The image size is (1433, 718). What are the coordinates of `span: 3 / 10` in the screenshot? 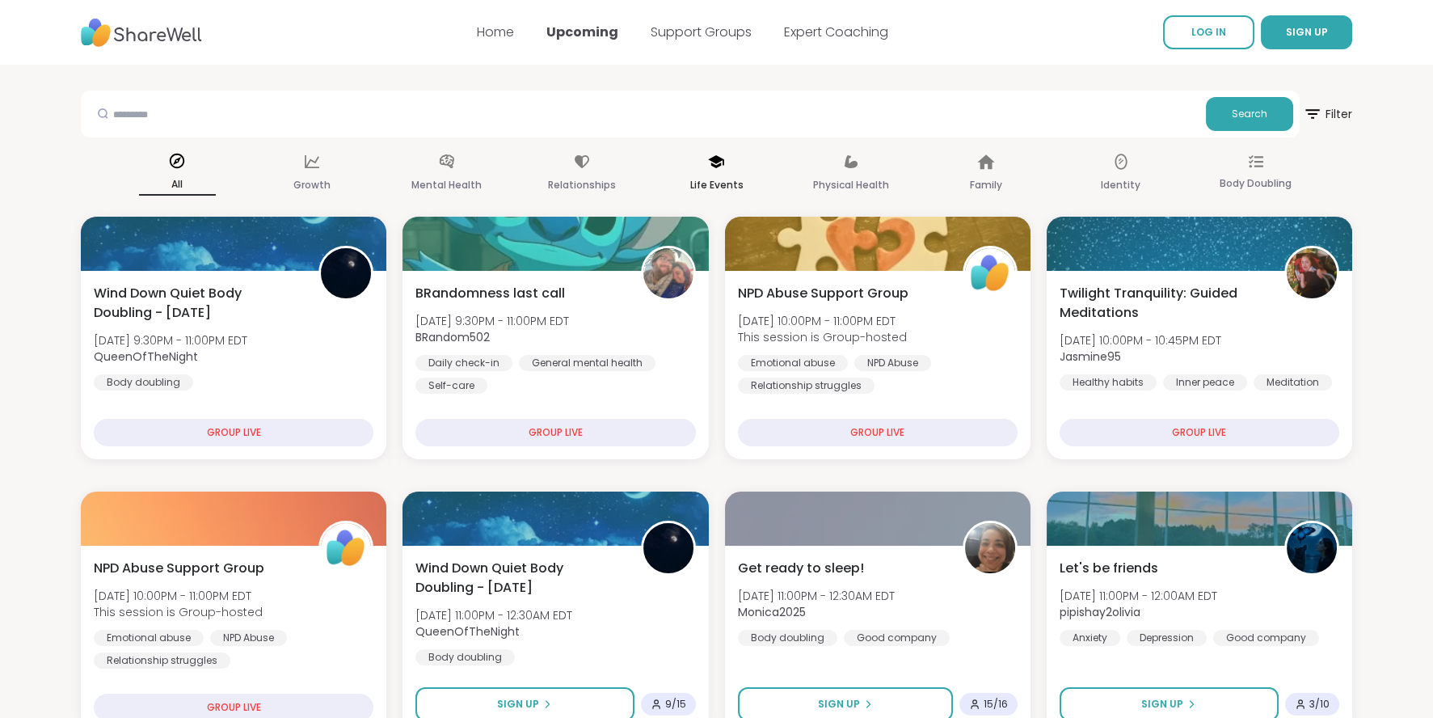 It's located at (1319, 704).